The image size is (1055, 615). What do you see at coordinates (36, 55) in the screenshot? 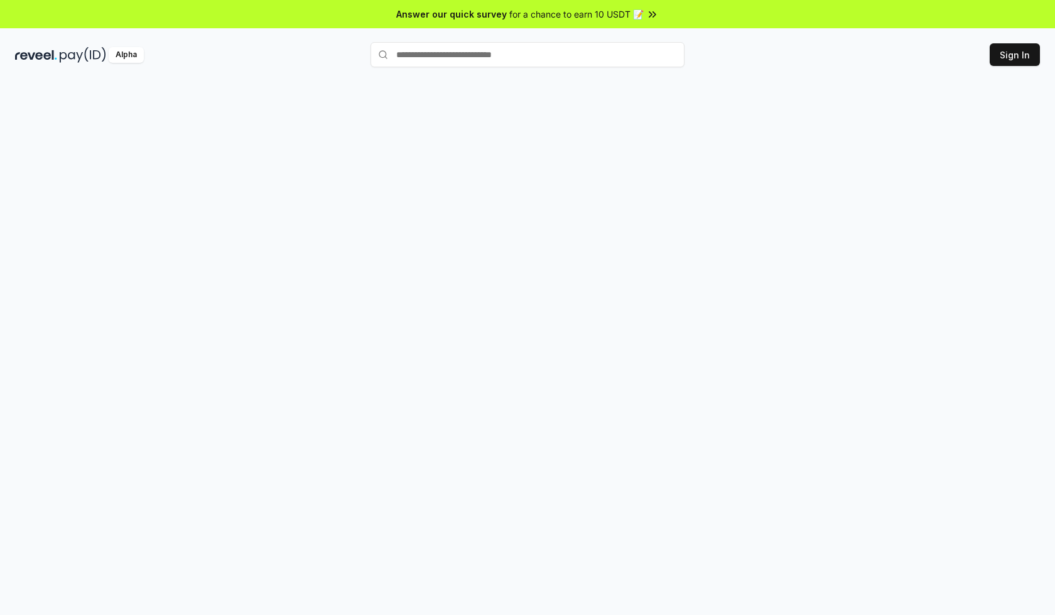
I see `img: reveel_dark` at bounding box center [36, 55].